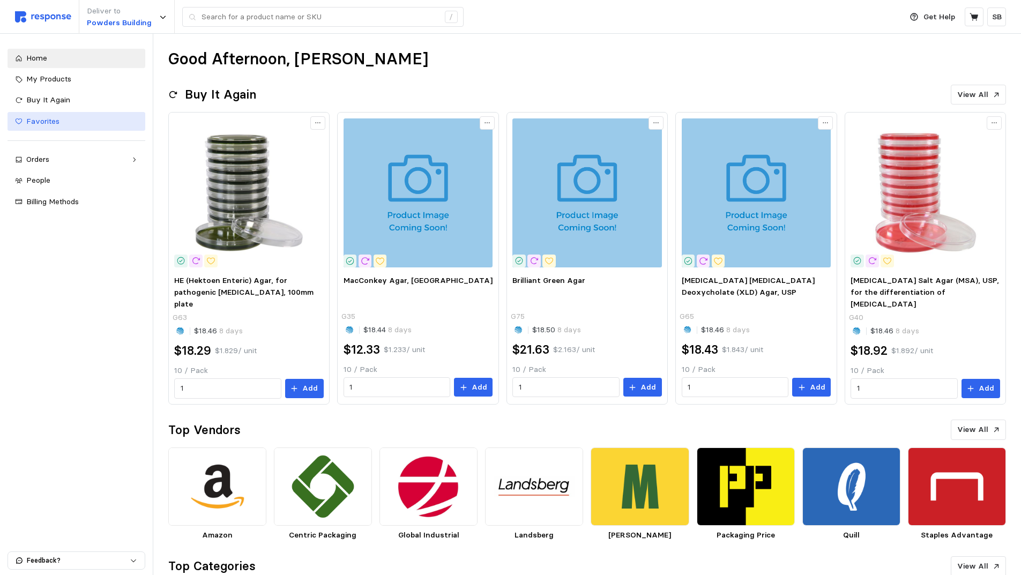 This screenshot has height=575, width=1021. What do you see at coordinates (996, 17) in the screenshot?
I see `button: SB` at bounding box center [996, 17].